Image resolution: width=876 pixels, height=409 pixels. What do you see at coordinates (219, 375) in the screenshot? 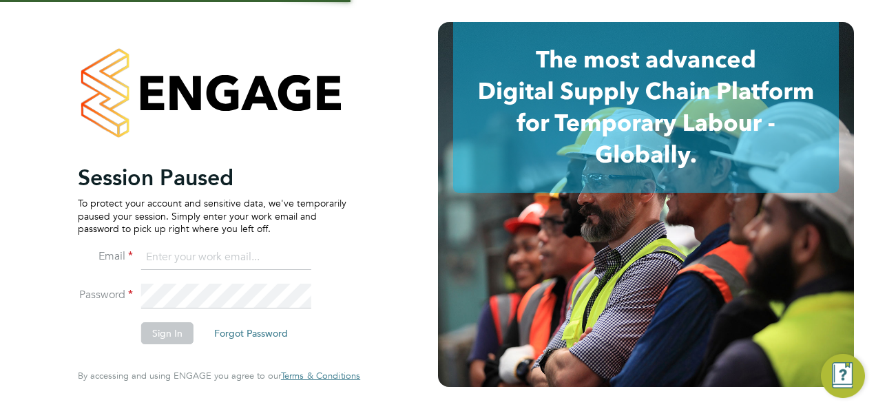
I see `span: By accessing and using ENGAGE you agree to our` at bounding box center [219, 375].